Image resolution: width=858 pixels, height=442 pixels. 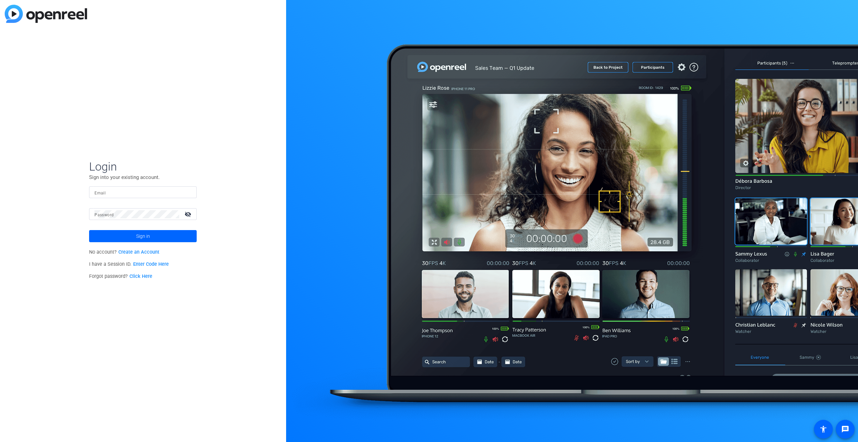 What do you see at coordinates (100, 193) in the screenshot?
I see `mat-label: Email` at bounding box center [100, 193].